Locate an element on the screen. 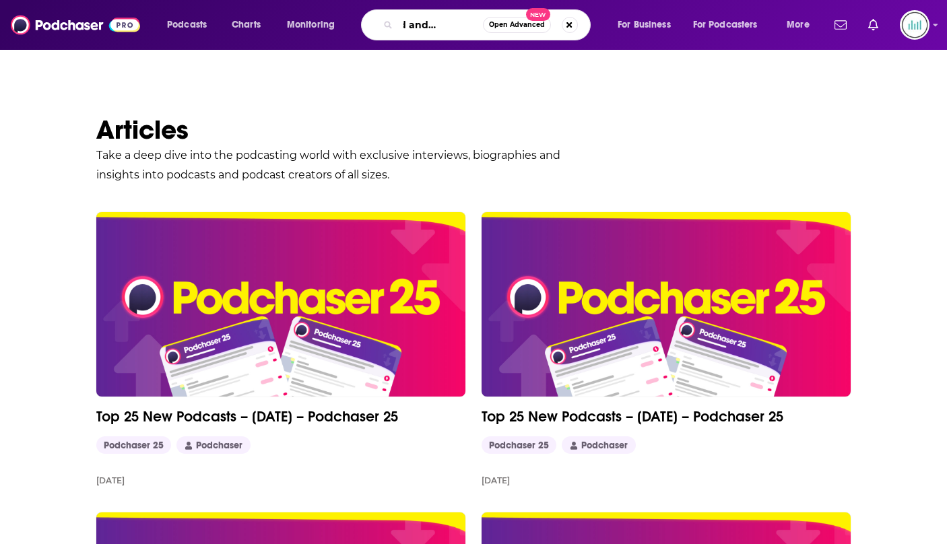 This screenshot has height=544, width=947. img: User Profile is located at coordinates (915, 25).